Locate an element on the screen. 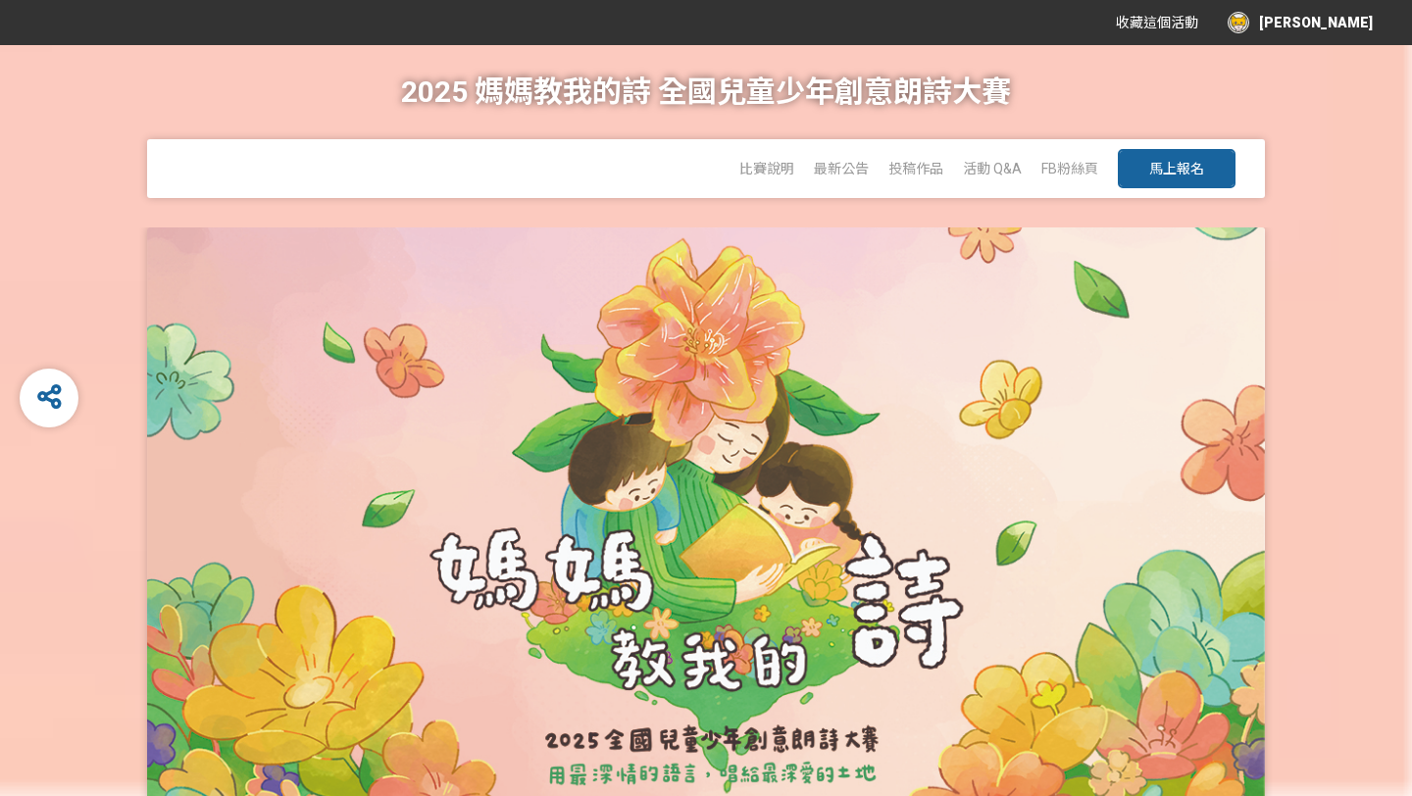 This screenshot has height=796, width=1412. a: 最新公告 is located at coordinates (841, 169).